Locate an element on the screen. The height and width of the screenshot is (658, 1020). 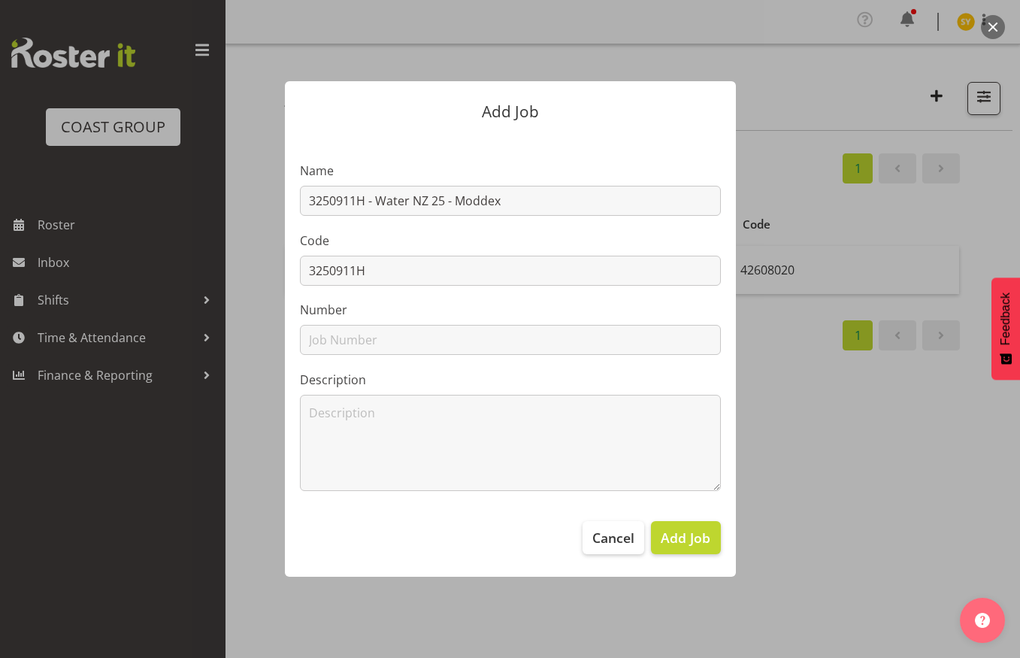
img: help-xxl-2.png is located at coordinates (982, 620).